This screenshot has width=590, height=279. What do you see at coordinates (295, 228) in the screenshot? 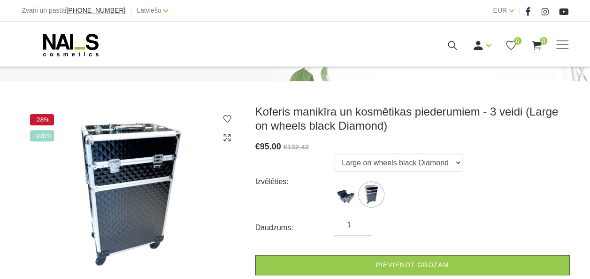
I see `div: Daudzums:` at bounding box center [295, 228].